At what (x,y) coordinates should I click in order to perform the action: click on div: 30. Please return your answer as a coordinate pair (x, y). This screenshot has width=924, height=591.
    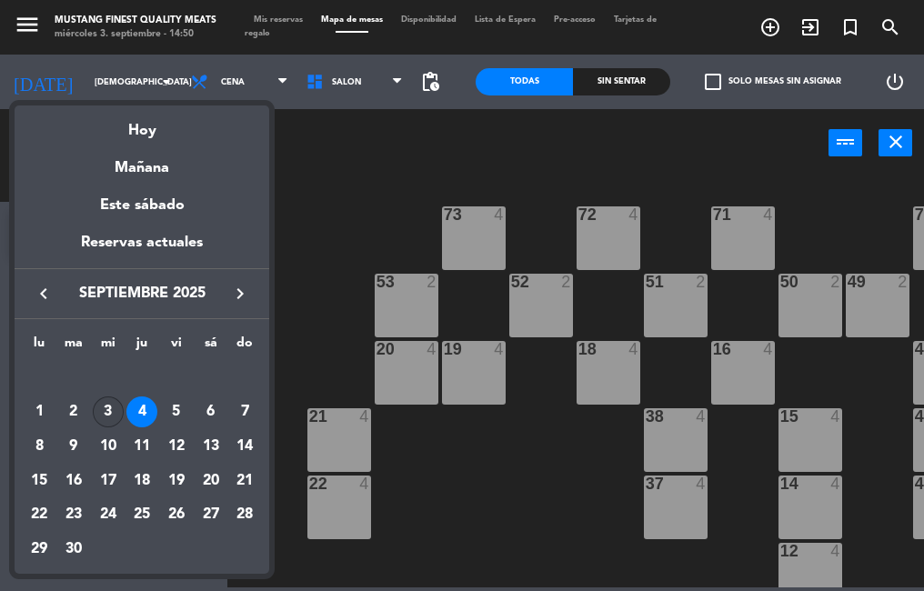
    Looking at the image, I should click on (74, 550).